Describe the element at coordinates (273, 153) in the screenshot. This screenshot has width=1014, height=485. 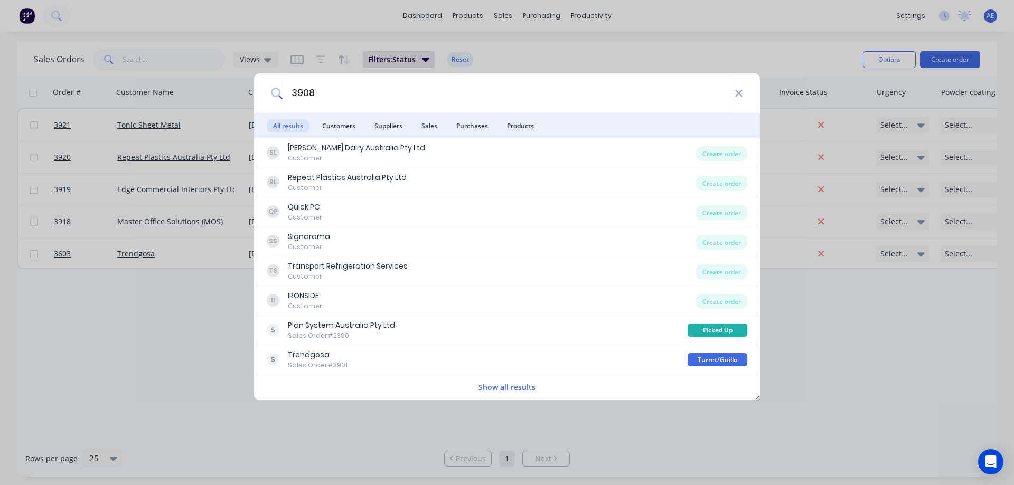
I see `div: SL` at that location.